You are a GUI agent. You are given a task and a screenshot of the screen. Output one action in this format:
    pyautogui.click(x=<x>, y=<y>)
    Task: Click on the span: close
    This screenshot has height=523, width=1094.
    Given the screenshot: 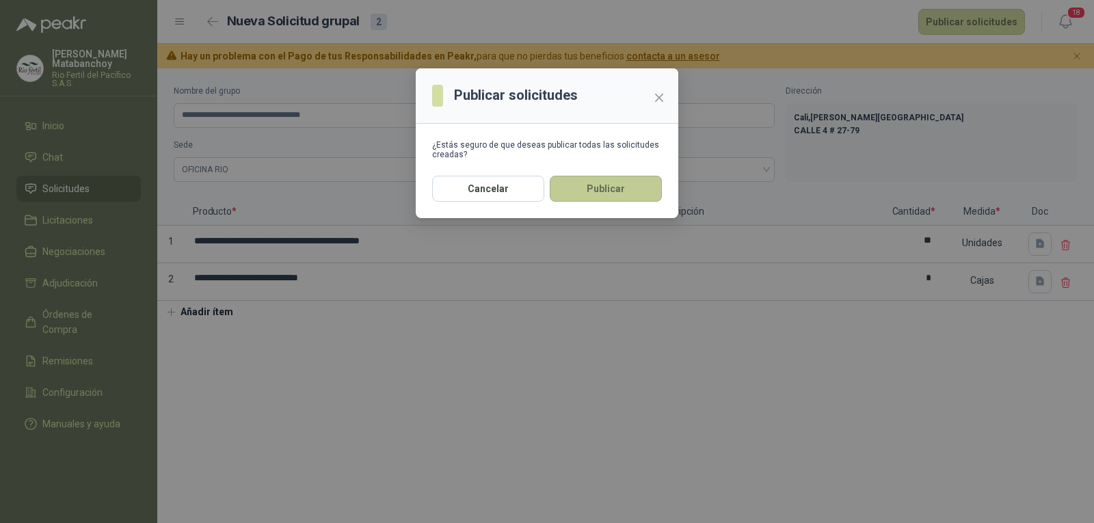 What is the action you would take?
    pyautogui.click(x=659, y=98)
    